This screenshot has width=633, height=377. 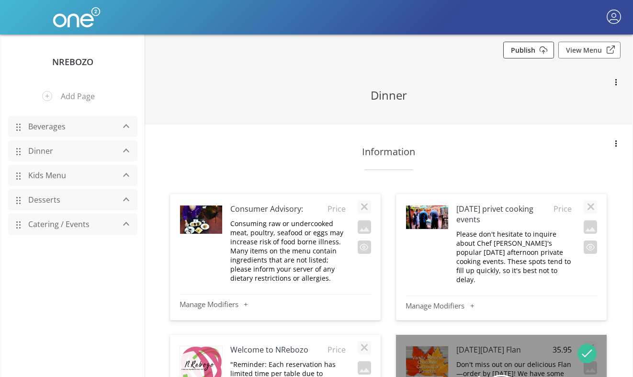 What do you see at coordinates (69, 175) in the screenshot?
I see `a: Kids Menu` at bounding box center [69, 175].